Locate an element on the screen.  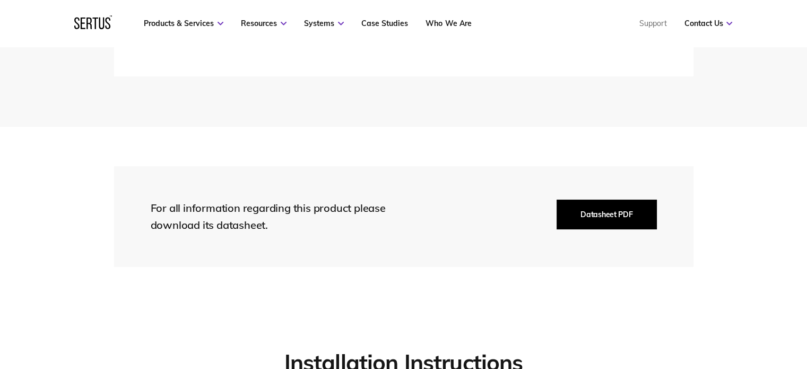
div: Chat Widget is located at coordinates (780, 343).